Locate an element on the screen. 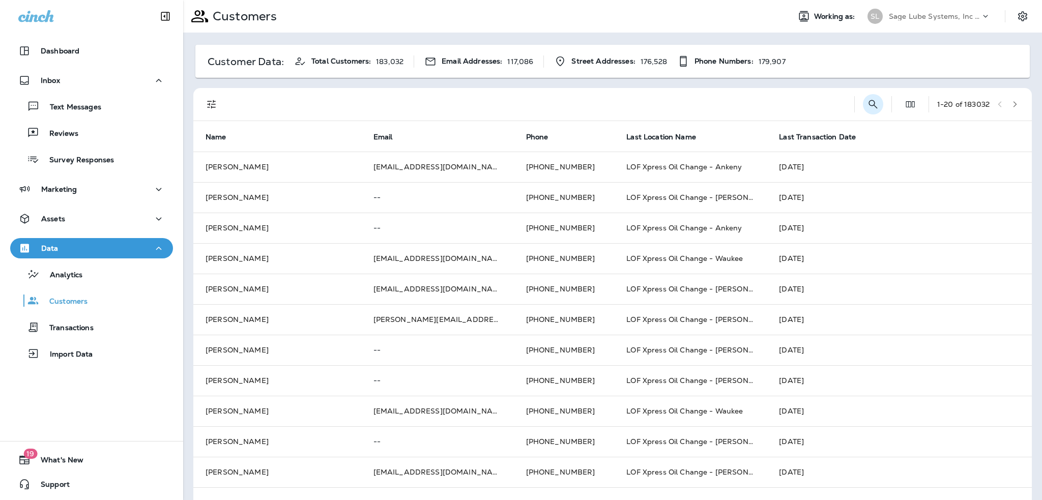 This screenshot has width=1042, height=500. p: Dashboard is located at coordinates (60, 51).